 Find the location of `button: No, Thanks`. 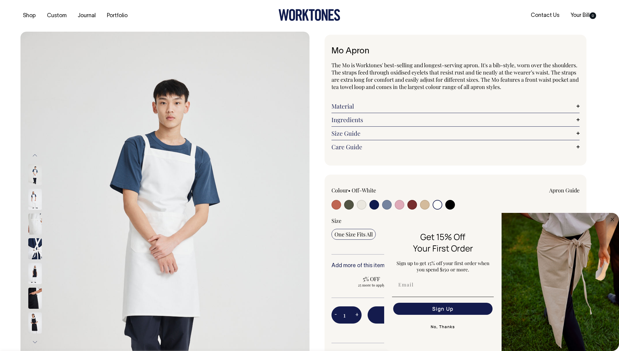

button: No, Thanks is located at coordinates (443, 326).